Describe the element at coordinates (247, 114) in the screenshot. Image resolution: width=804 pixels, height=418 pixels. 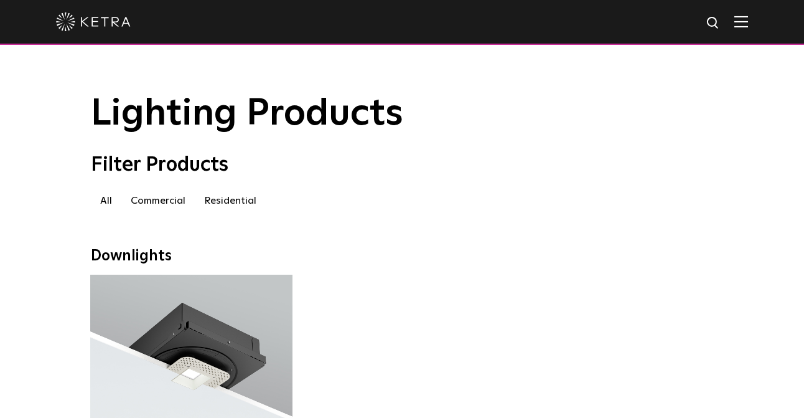
I see `span: Lighting Products` at that location.